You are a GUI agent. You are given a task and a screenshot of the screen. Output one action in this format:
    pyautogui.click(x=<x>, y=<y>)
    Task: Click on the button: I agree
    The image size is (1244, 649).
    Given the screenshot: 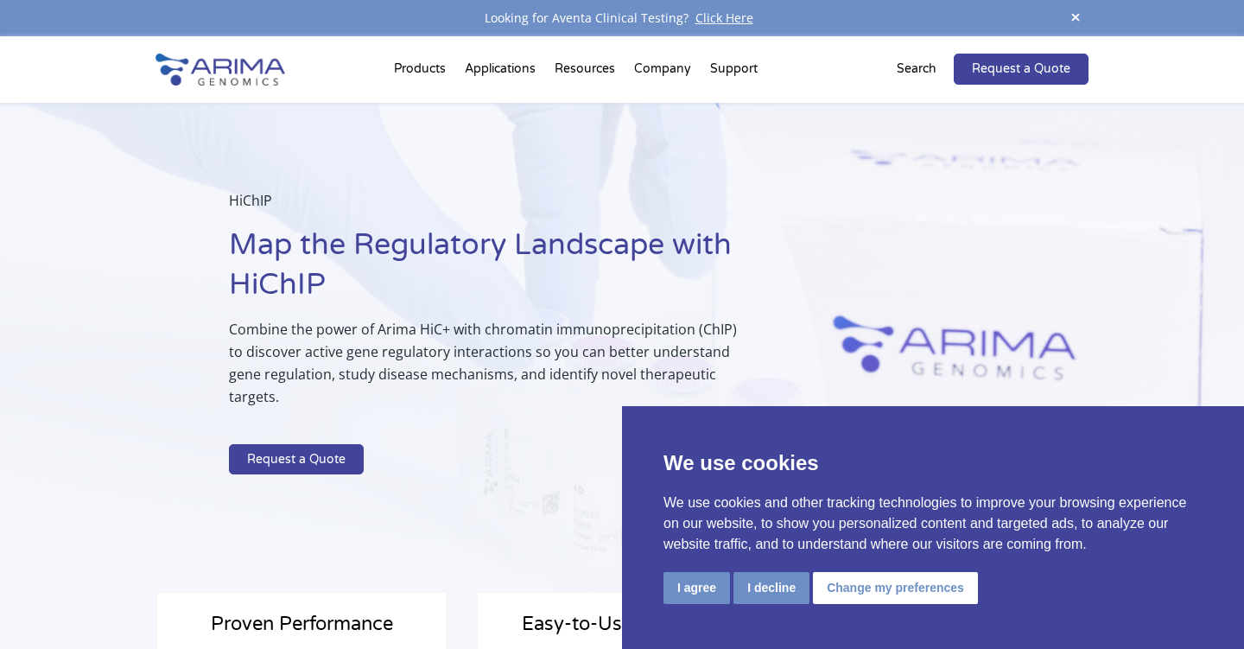 What is the action you would take?
    pyautogui.click(x=696, y=588)
    